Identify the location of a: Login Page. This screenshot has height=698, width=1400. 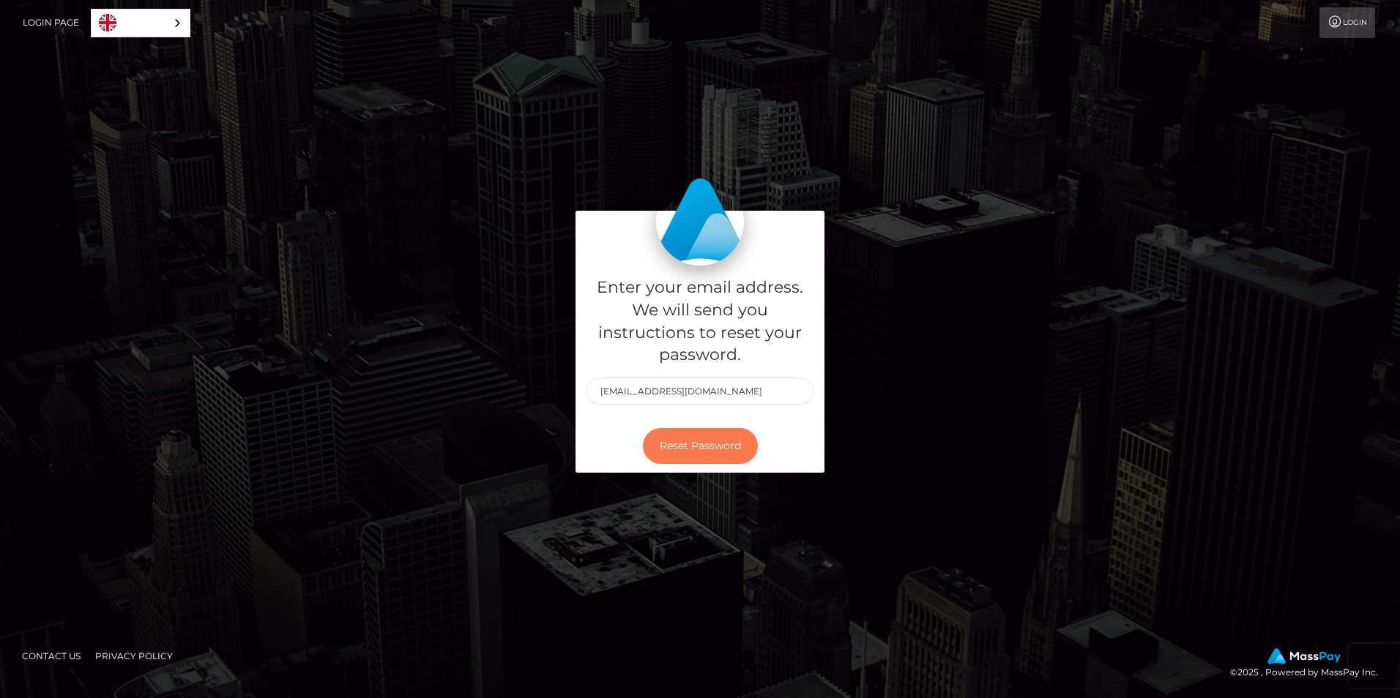
(51, 23).